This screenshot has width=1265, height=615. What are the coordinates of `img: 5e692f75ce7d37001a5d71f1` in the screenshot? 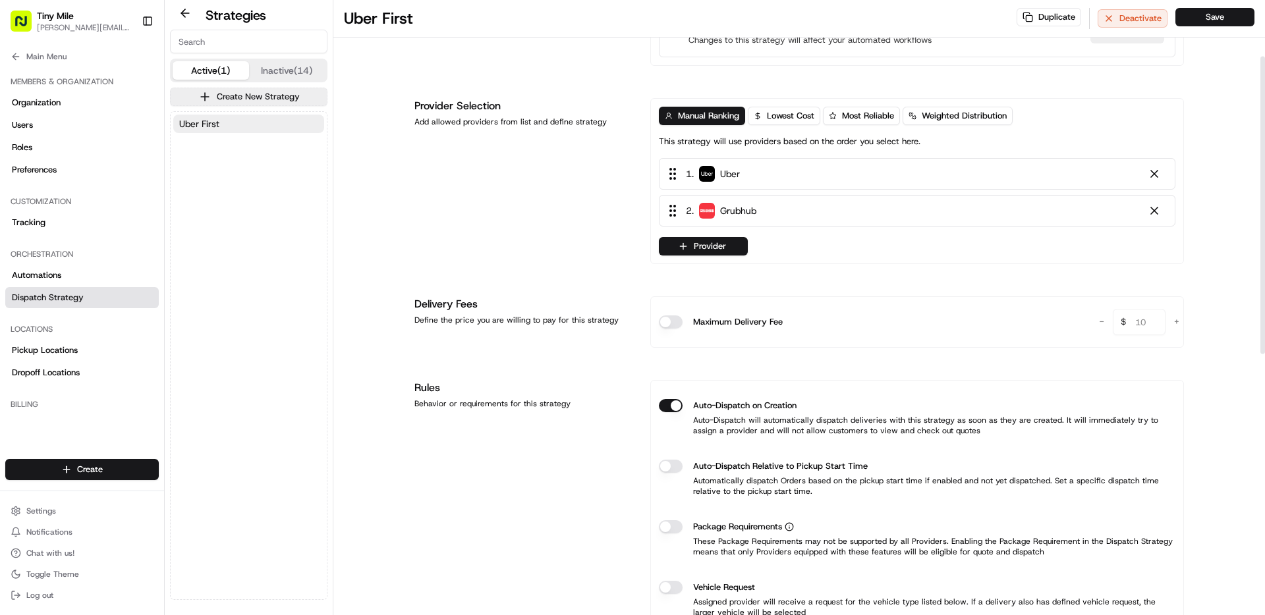 It's located at (707, 211).